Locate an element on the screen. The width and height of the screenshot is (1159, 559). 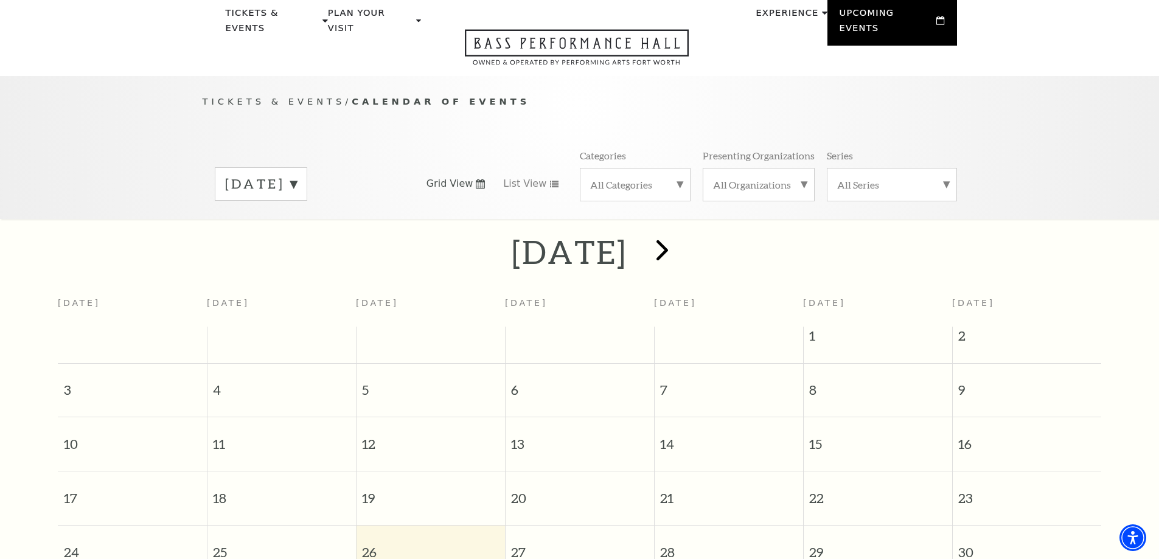
span: 1 is located at coordinates (878, 339).